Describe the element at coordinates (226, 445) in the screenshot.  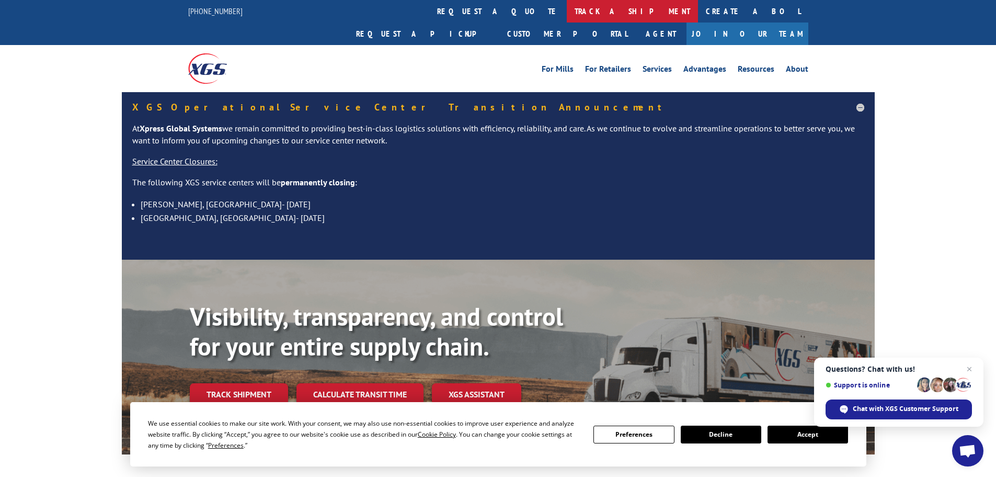
I see `span: Preferences` at that location.